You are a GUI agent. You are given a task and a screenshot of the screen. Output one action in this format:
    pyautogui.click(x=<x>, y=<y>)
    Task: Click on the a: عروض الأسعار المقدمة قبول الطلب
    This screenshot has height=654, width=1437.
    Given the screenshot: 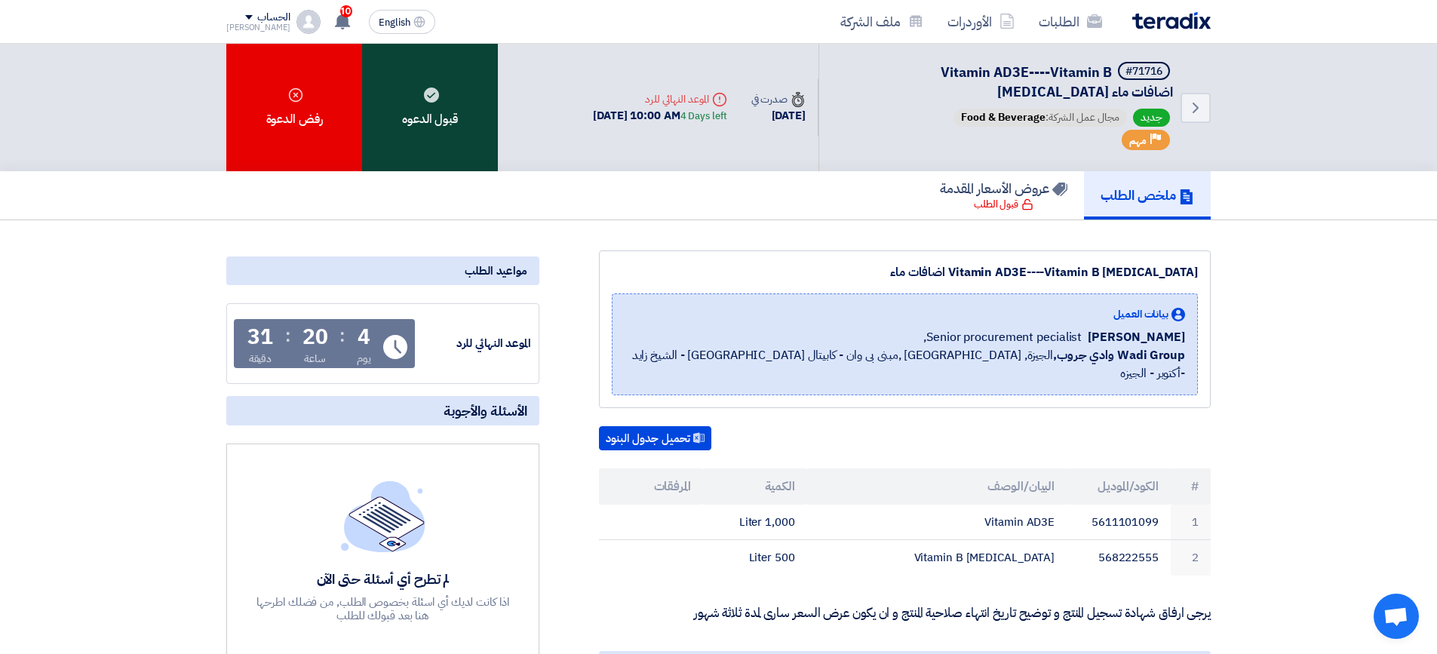 What is the action you would take?
    pyautogui.click(x=1003, y=195)
    